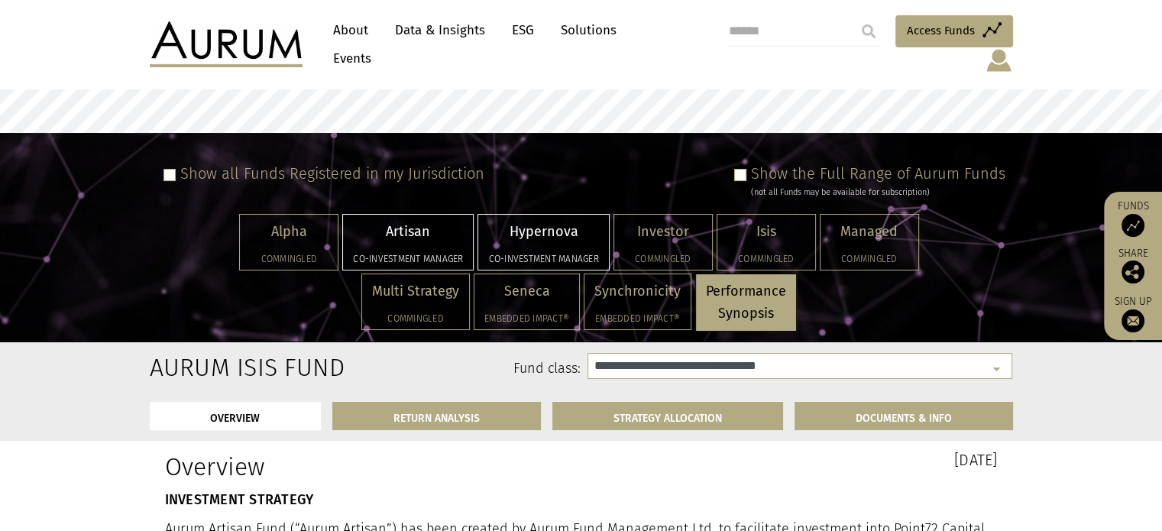 This screenshot has width=1162, height=531. What do you see at coordinates (439, 369) in the screenshot?
I see `label: Fund class:` at bounding box center [439, 369].